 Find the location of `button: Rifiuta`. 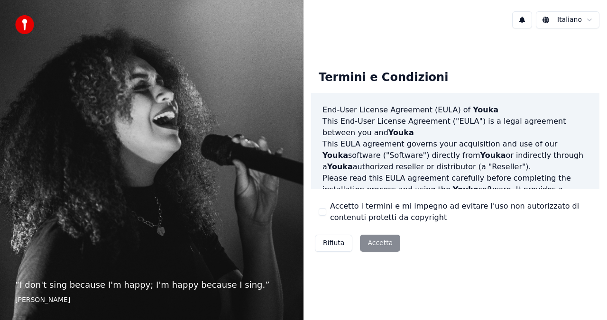

button: Rifiuta is located at coordinates (334, 243).